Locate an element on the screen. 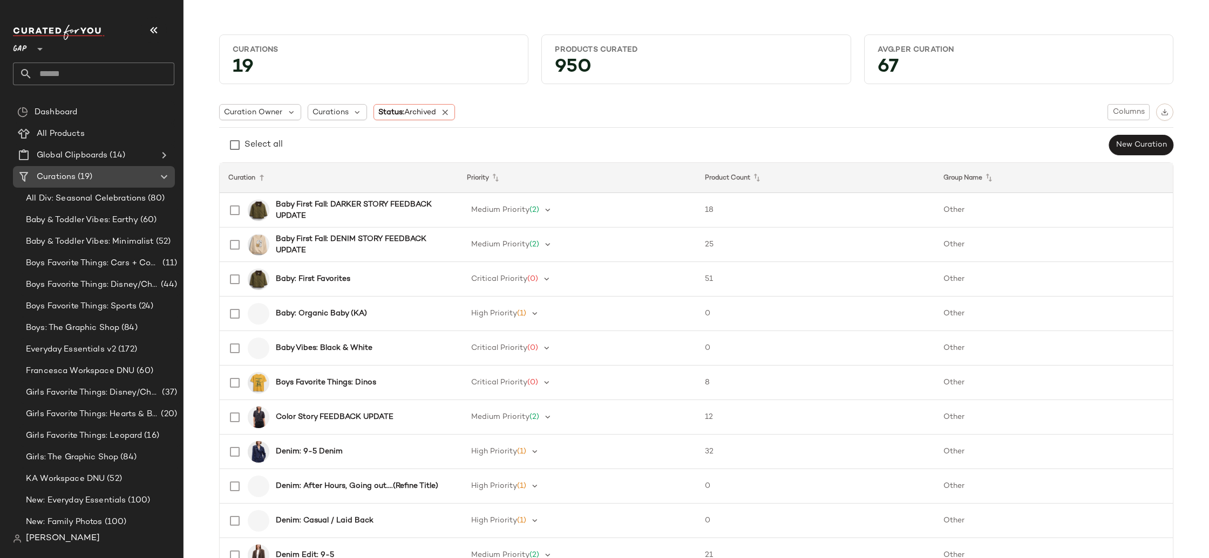  img: cn60584935.jpg is located at coordinates (258, 452).